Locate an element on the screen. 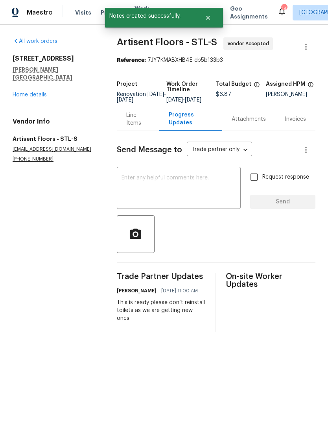 This screenshot has width=328, height=421. span: Geo Assignments is located at coordinates (249, 13).